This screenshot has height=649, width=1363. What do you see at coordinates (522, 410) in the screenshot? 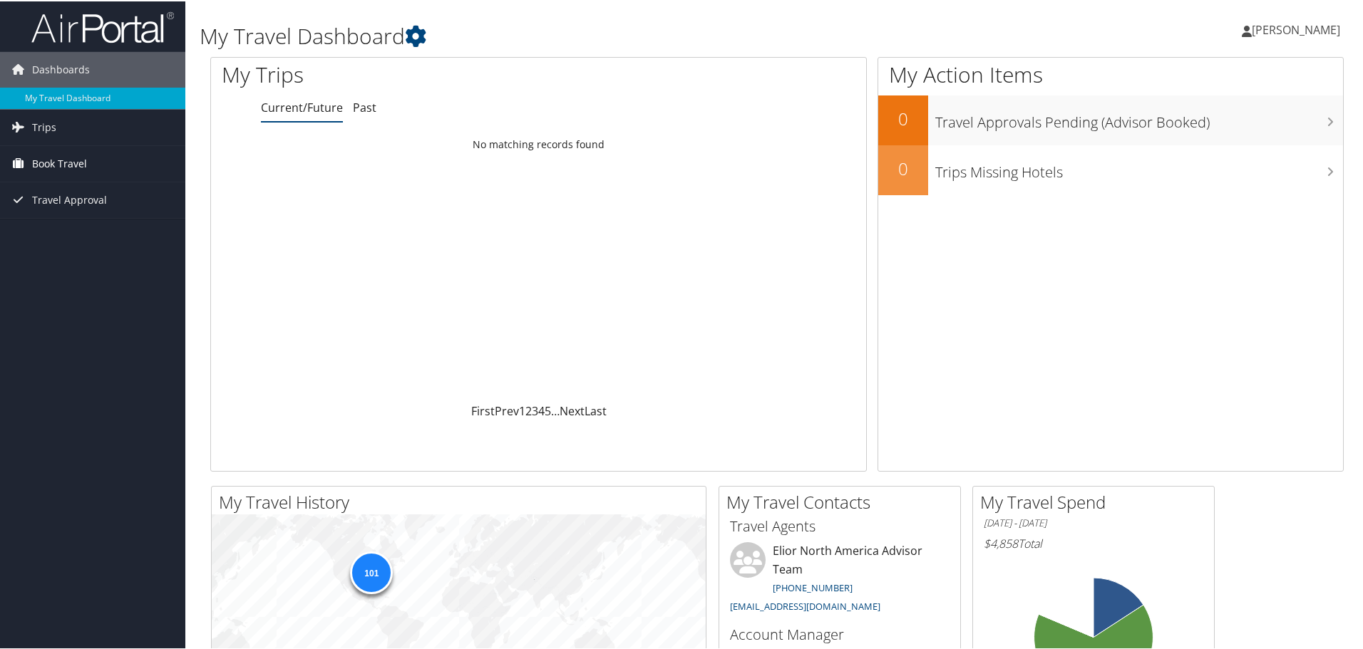
I see `a: 1` at bounding box center [522, 410].